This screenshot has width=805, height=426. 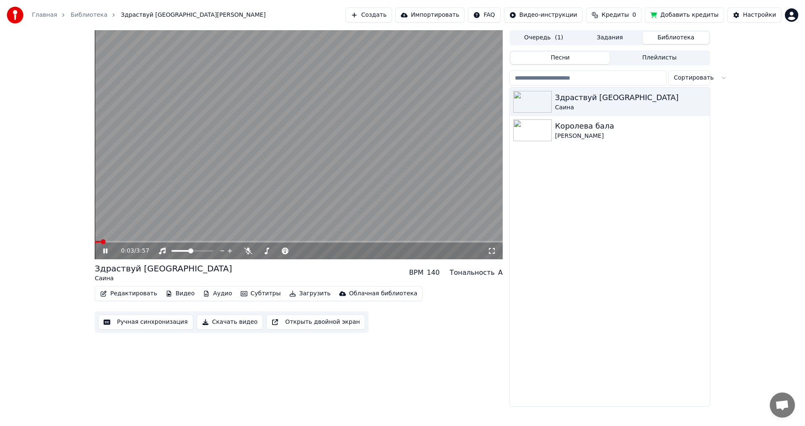 I want to click on button: Субтитры, so click(x=261, y=294).